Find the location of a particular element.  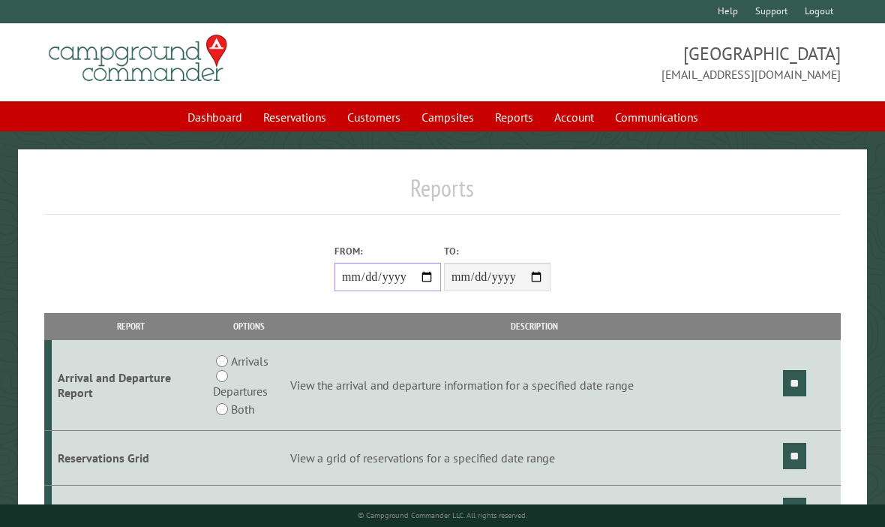

a: Account is located at coordinates (574, 117).